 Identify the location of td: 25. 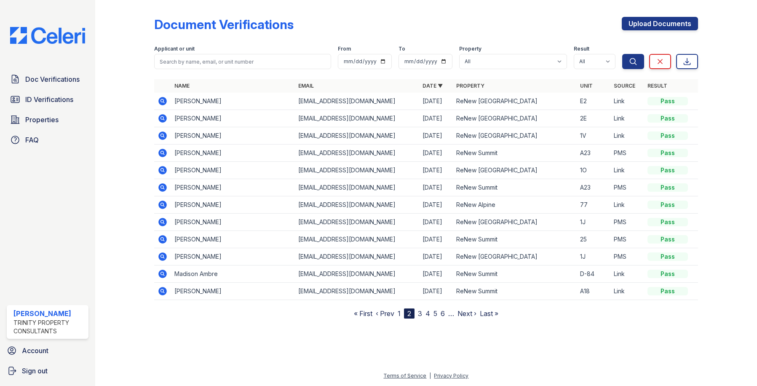
(593, 239).